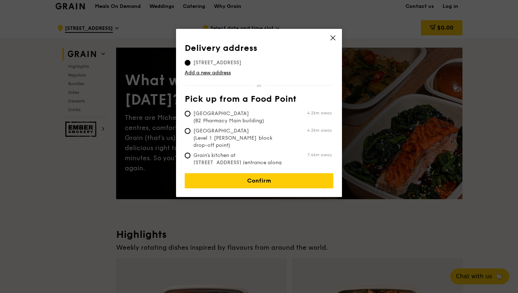  I want to click on a: Confirm, so click(259, 181).